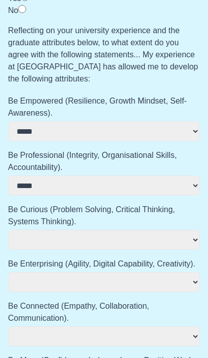  Describe the element at coordinates (104, 313) in the screenshot. I see `label: Be Connected (Empathy, Collaboration, Communication).` at that location.